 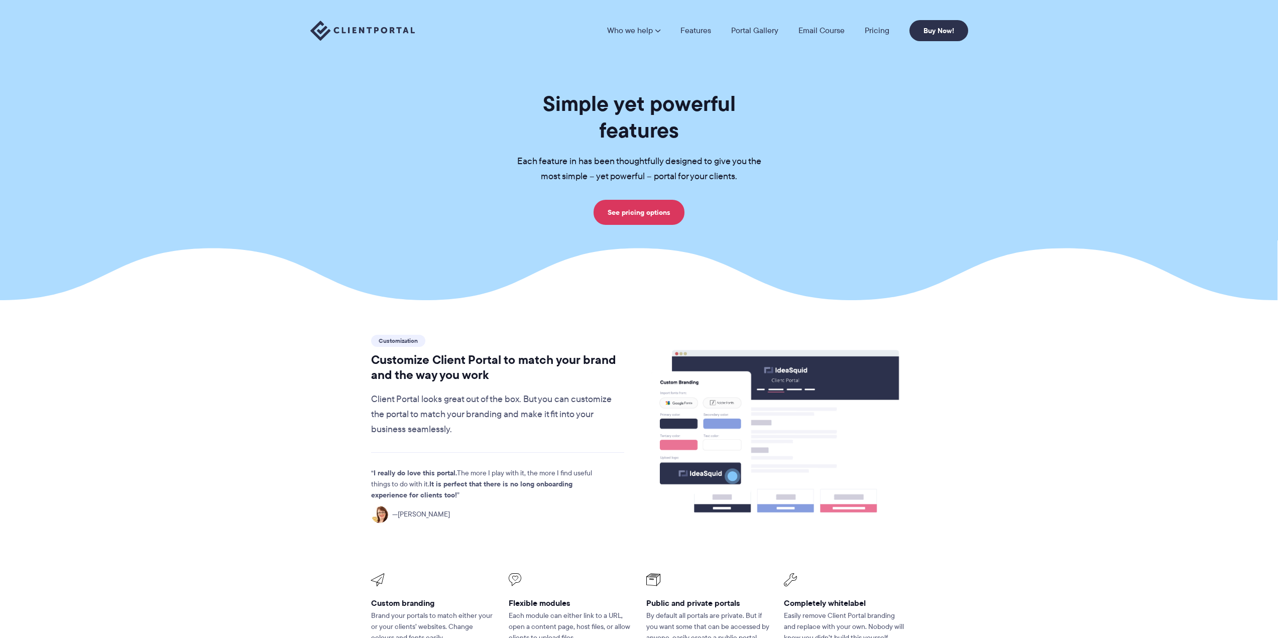 I want to click on h3: Custom branding, so click(x=433, y=603).